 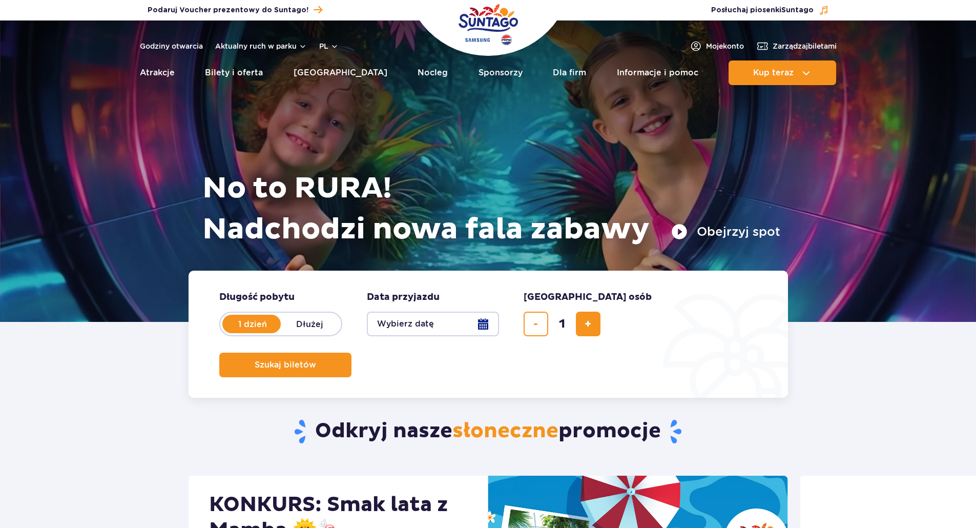 I want to click on button: Posłuchaj piosenkiSuntago, so click(x=770, y=10).